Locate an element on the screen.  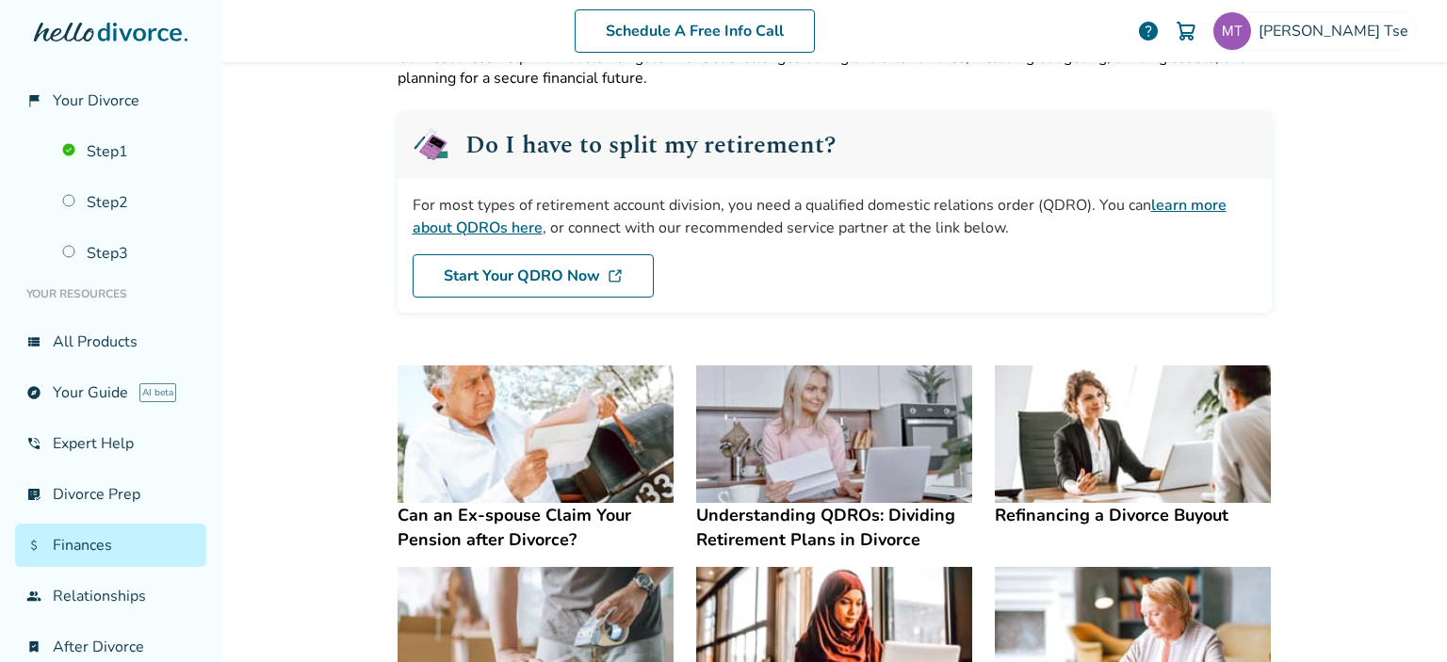
a: help is located at coordinates (1148, 31).